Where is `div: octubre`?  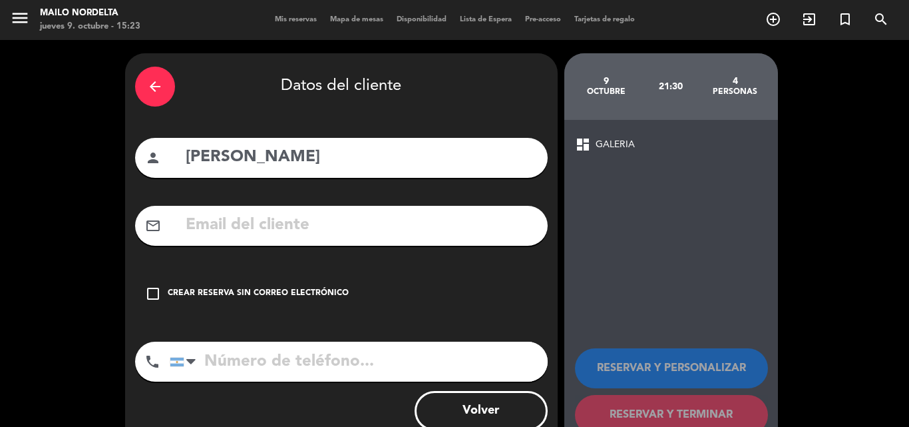
div: octubre is located at coordinates (606, 92).